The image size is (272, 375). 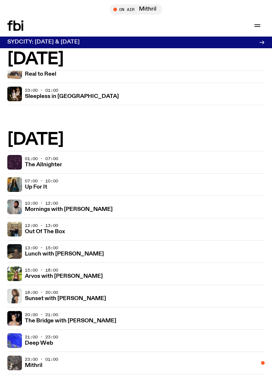 I want to click on span: 13:00 - 15:00, so click(x=41, y=248).